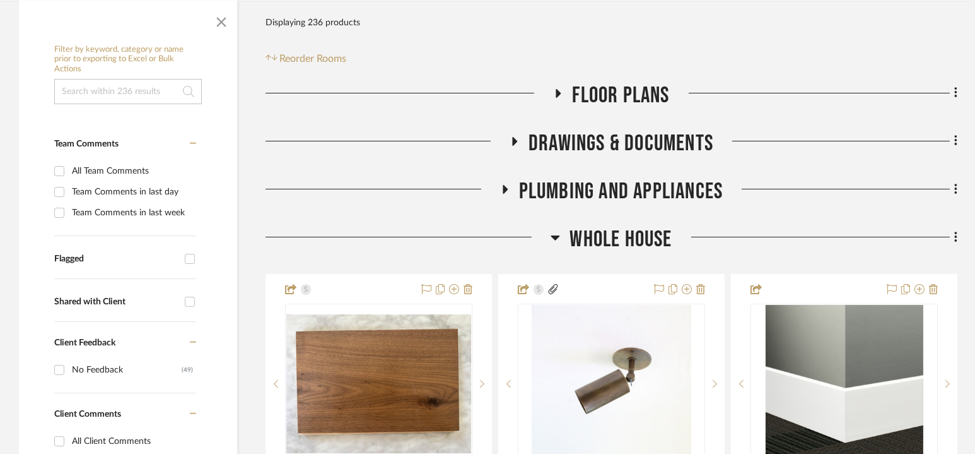 This screenshot has width=975, height=454. I want to click on span: Team Comments, so click(86, 144).